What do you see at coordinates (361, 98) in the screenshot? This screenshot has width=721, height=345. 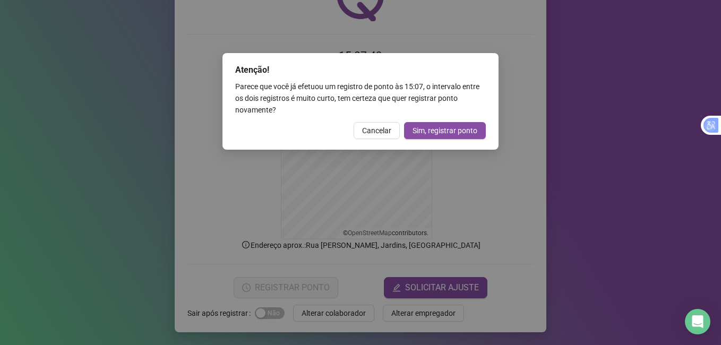 I see `div: Parece que você já efetuou um registro de ponto às 15:07 , o intervalo entre os dois registros é ...` at bounding box center [361, 98].